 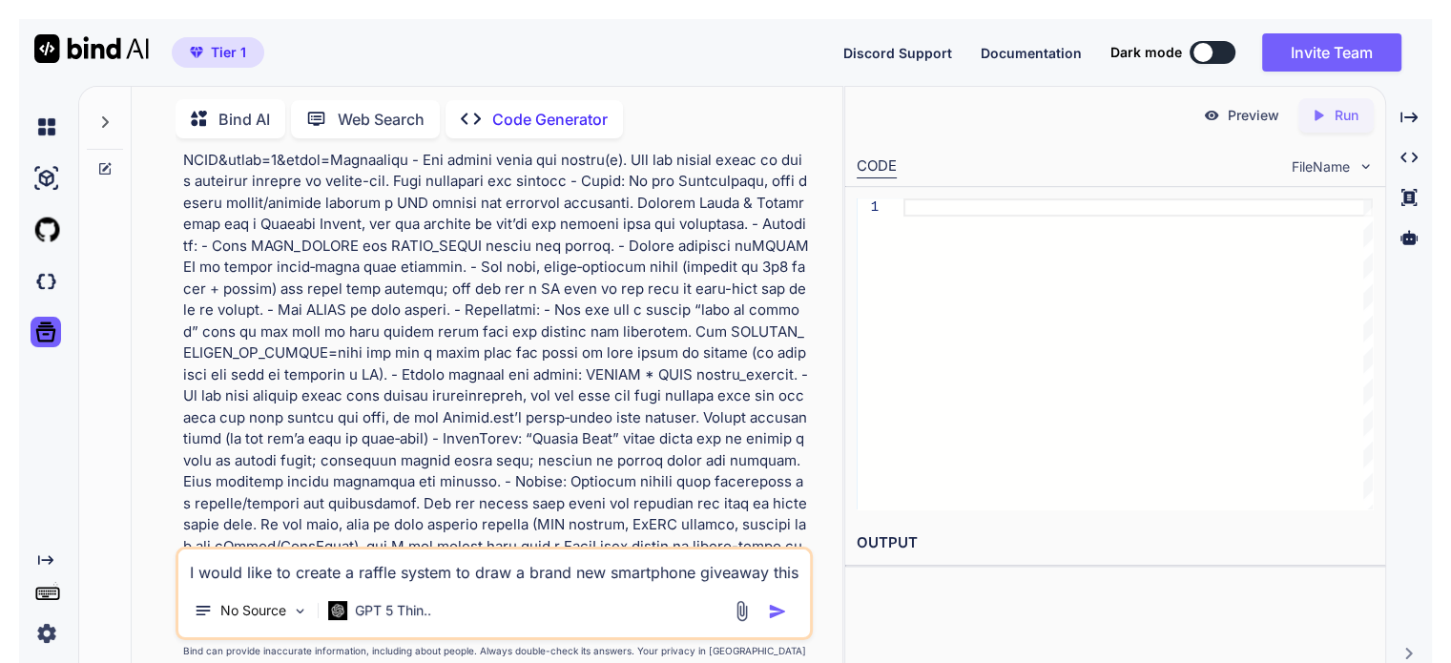 What do you see at coordinates (1212, 115) in the screenshot?
I see `img: preview` at bounding box center [1212, 115].